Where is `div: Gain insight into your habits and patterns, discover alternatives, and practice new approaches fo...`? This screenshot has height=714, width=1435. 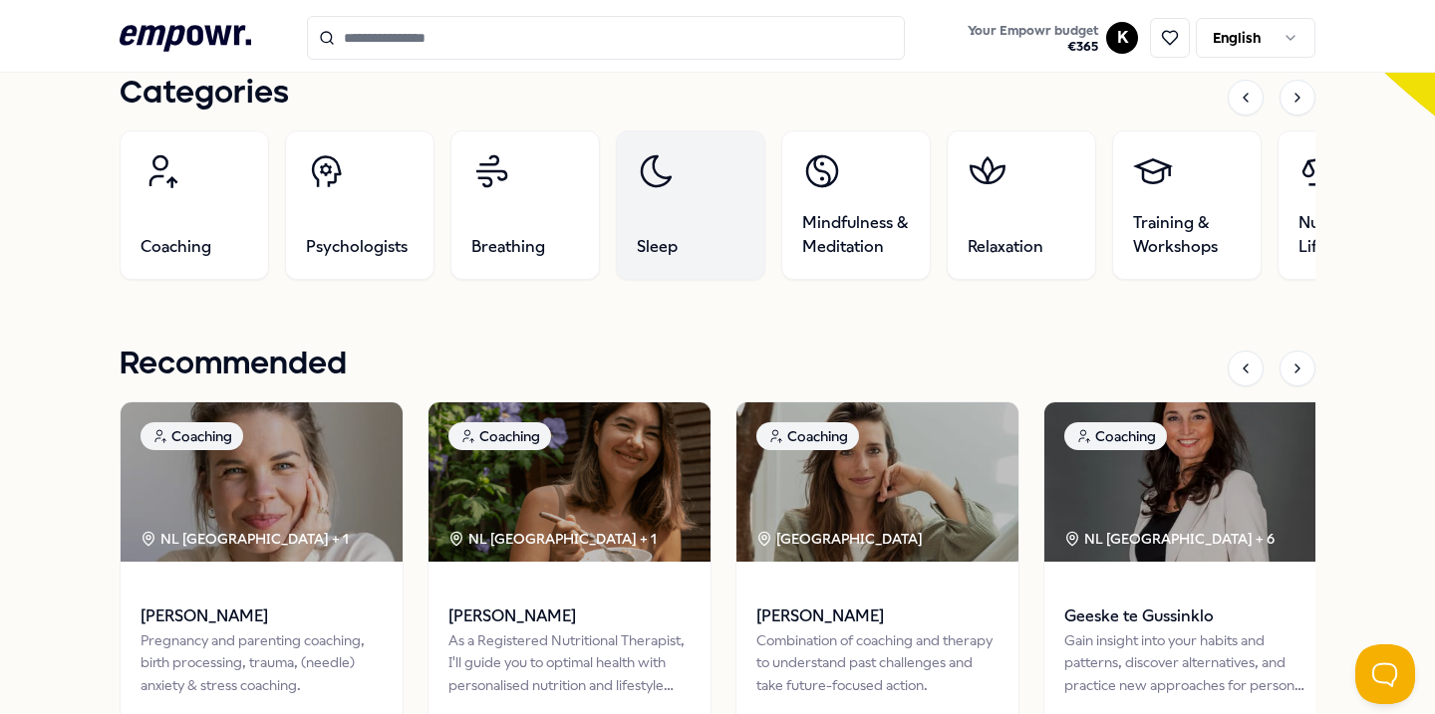 div: Gain insight into your habits and patterns, discover alternatives, and practice new approaches fo... is located at coordinates (1185, 663).